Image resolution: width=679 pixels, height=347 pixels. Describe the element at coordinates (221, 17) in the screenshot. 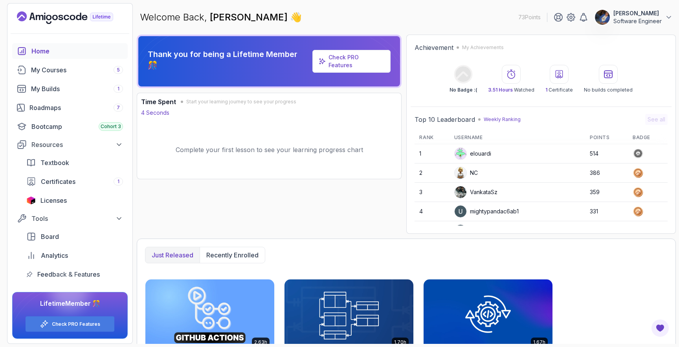

I see `p: Welcome Back,` at that location.